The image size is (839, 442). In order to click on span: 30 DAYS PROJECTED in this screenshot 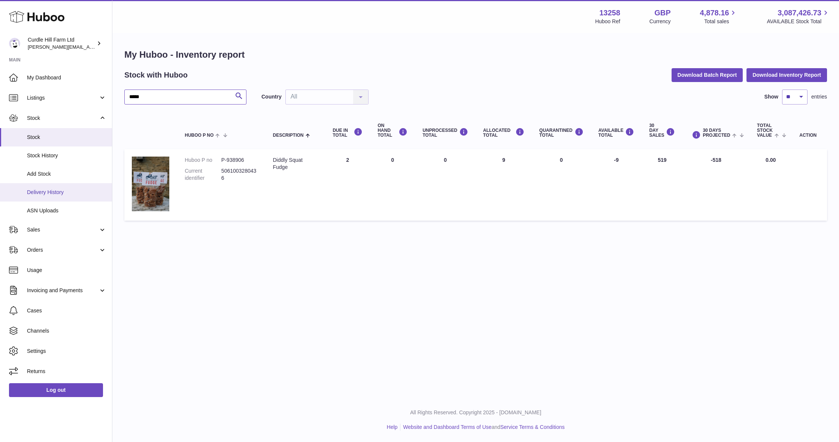, I will do `click(716, 133)`.